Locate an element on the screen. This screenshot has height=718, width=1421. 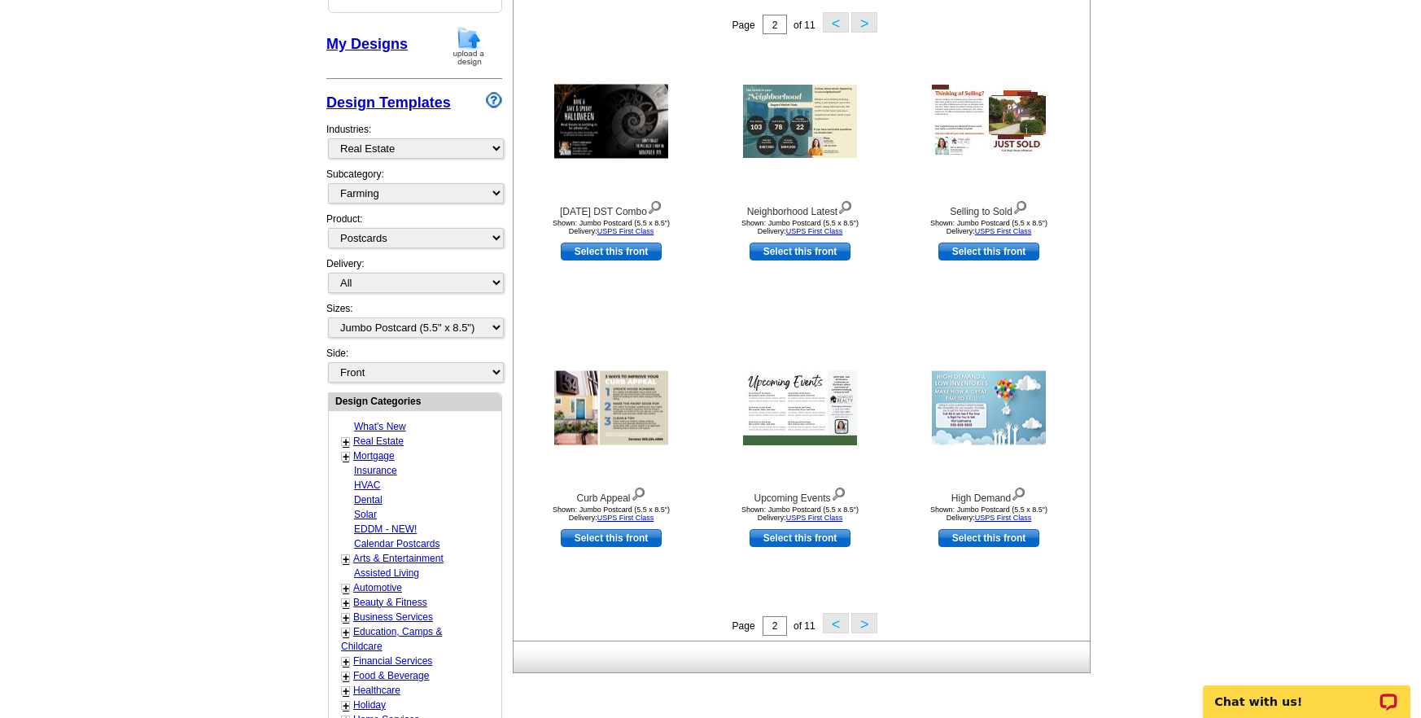
a: Financial Services is located at coordinates (392, 661).